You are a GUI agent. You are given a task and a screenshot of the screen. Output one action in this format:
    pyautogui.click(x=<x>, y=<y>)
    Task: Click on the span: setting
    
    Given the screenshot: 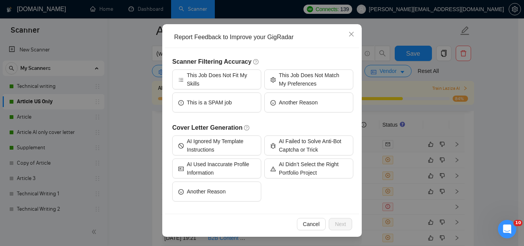 What is the action you would take?
    pyautogui.click(x=273, y=79)
    